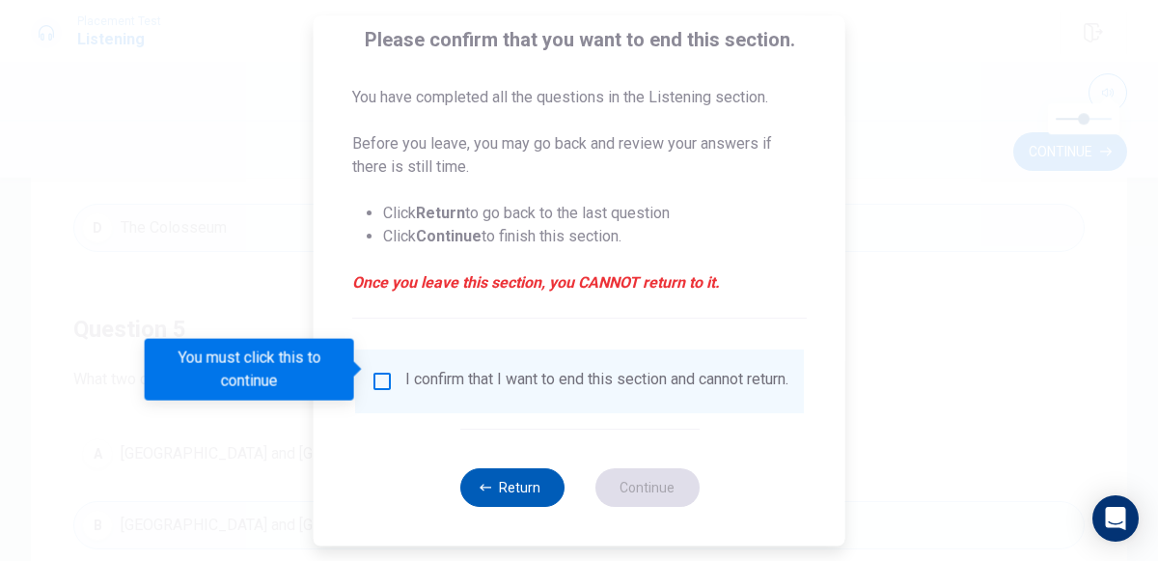 This screenshot has width=1158, height=561. What do you see at coordinates (597, 381) in the screenshot?
I see `div: I confirm that I want to end this section and cannot return.` at bounding box center [597, 381].